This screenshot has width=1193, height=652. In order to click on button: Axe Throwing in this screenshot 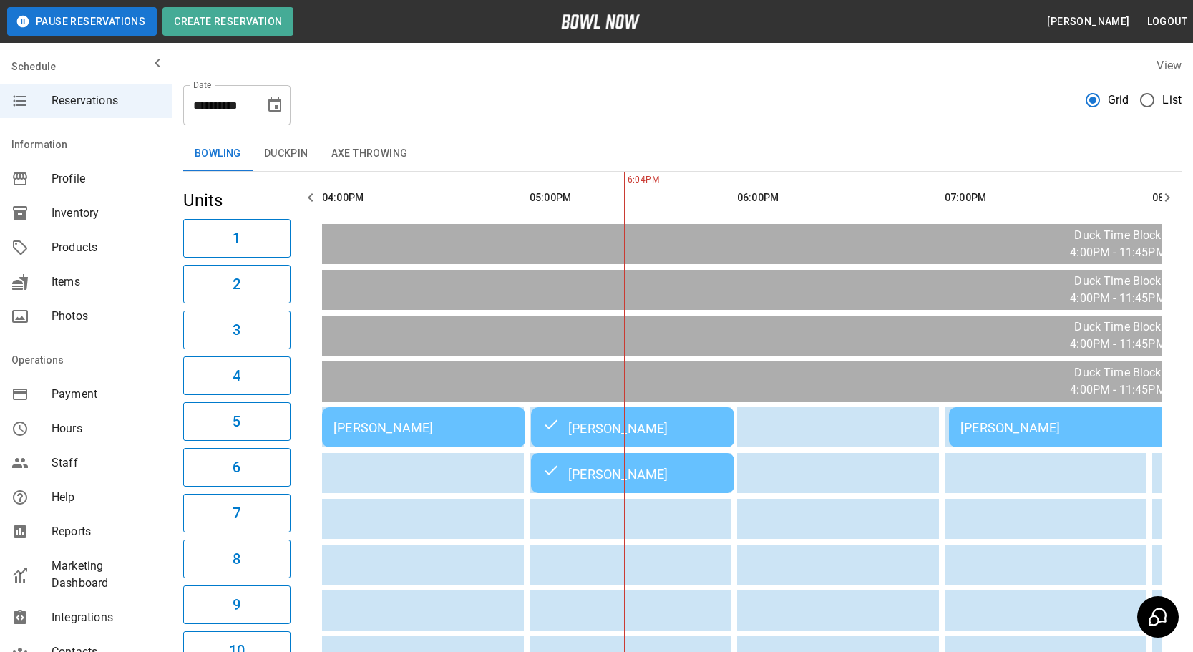, I will do `click(369, 154)`.